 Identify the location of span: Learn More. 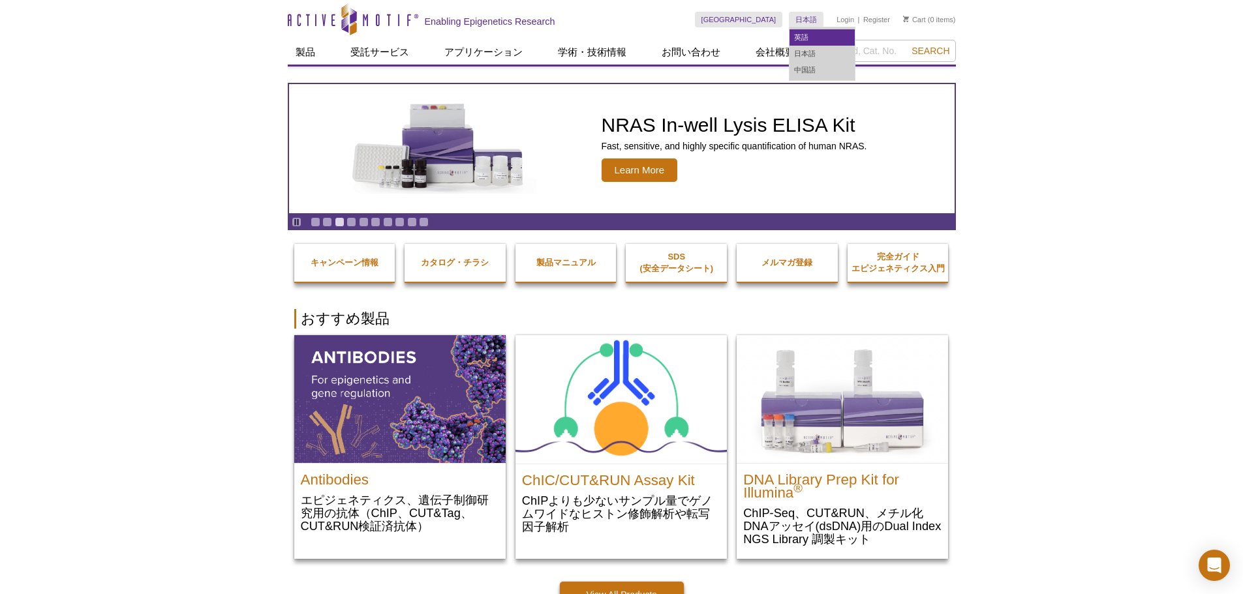
(639, 170).